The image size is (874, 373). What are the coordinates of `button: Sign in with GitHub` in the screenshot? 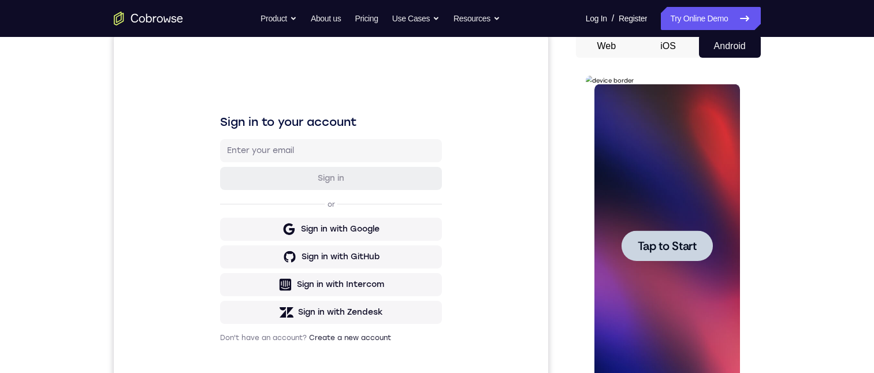 It's located at (217, 222).